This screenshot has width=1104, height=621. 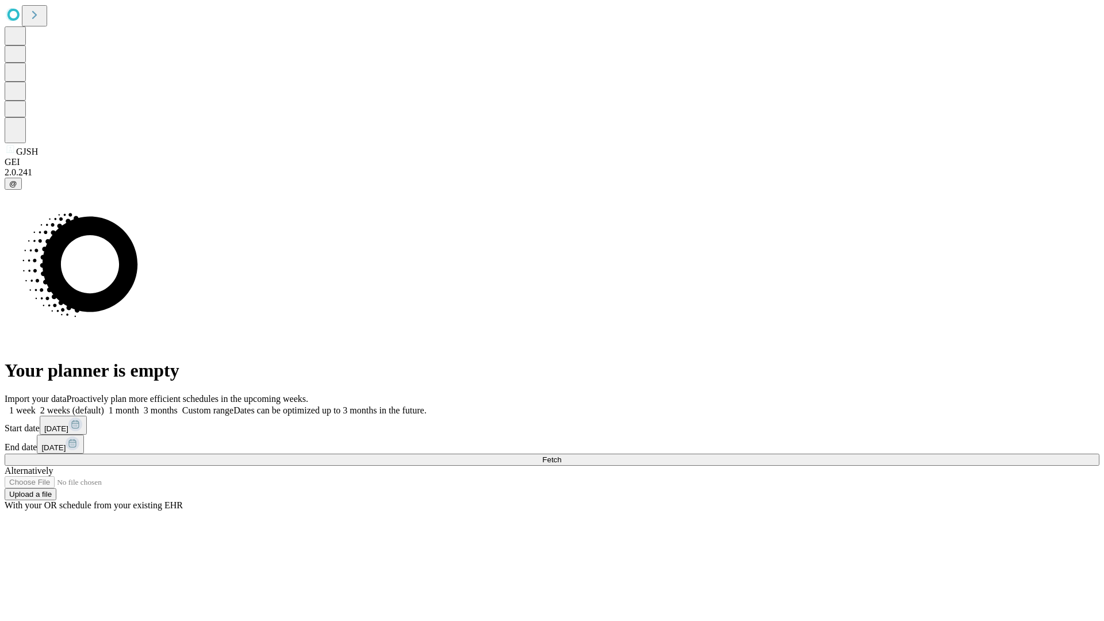 What do you see at coordinates (208, 410) in the screenshot?
I see `span: Custom range` at bounding box center [208, 410].